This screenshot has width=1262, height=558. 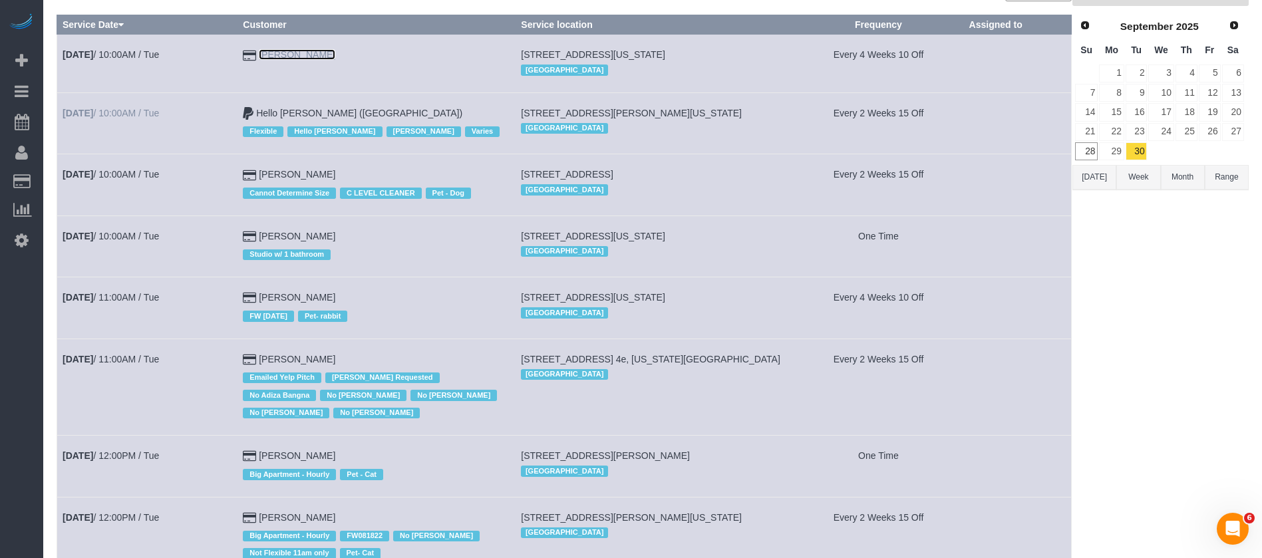 I want to click on a: 3, so click(x=1161, y=73).